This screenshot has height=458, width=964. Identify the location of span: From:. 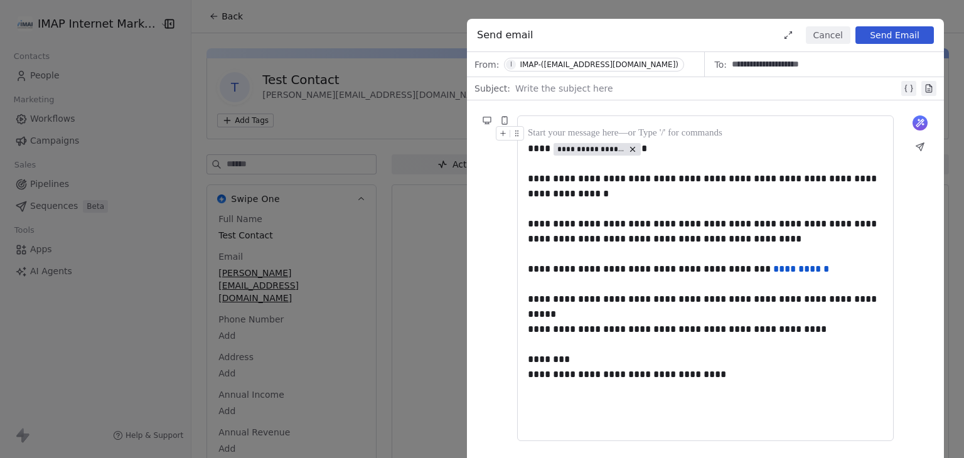
(486, 65).